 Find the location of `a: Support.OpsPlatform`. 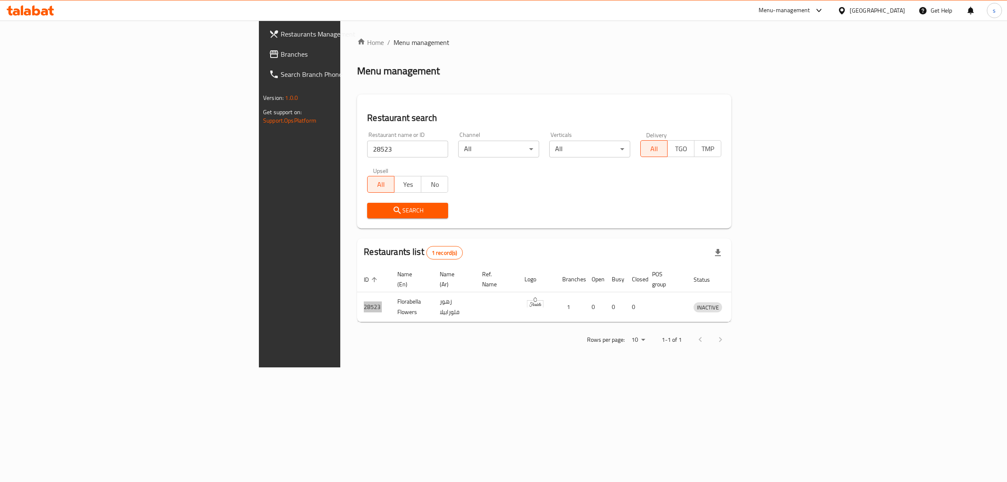

a: Support.OpsPlatform is located at coordinates (290, 120).